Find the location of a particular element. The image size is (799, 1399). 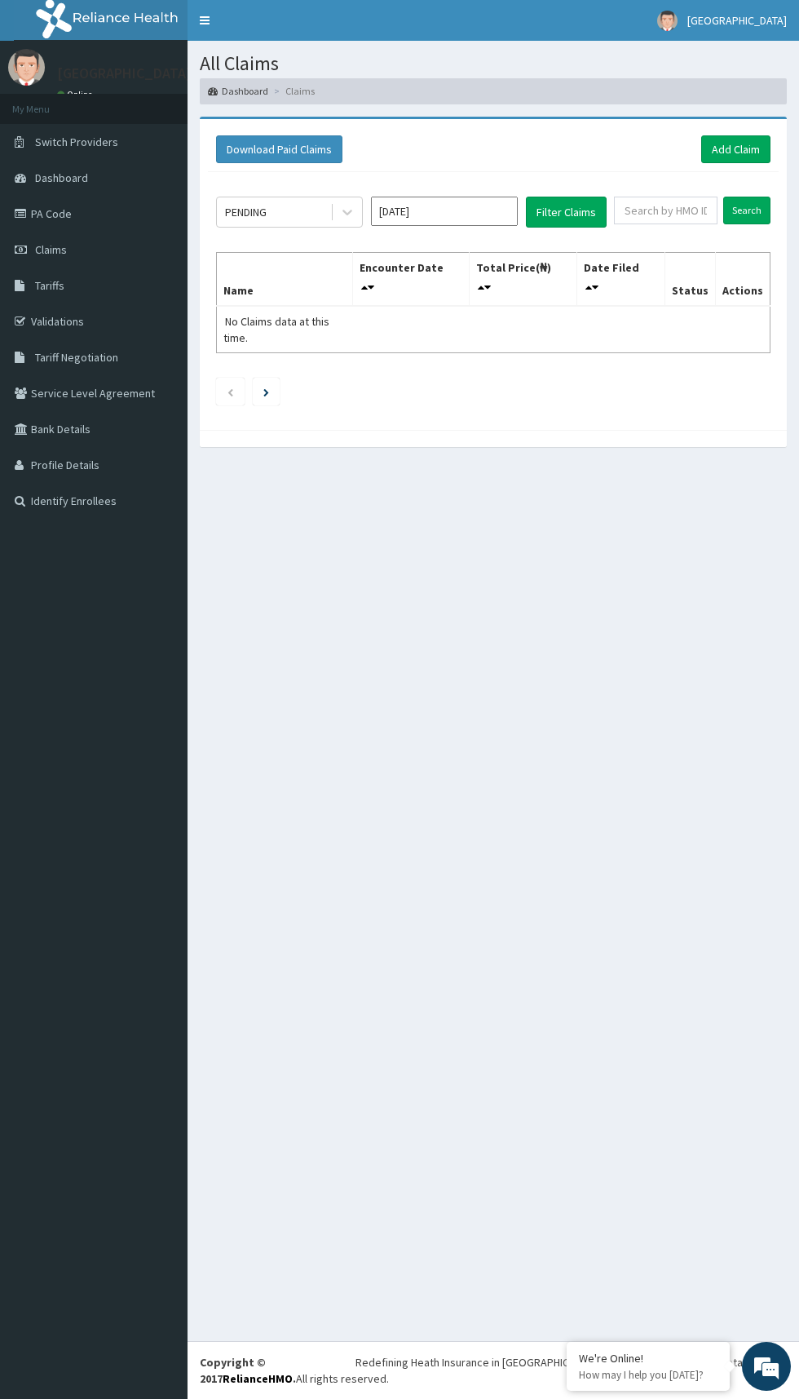

input: Select Month and Year is located at coordinates (444, 211).